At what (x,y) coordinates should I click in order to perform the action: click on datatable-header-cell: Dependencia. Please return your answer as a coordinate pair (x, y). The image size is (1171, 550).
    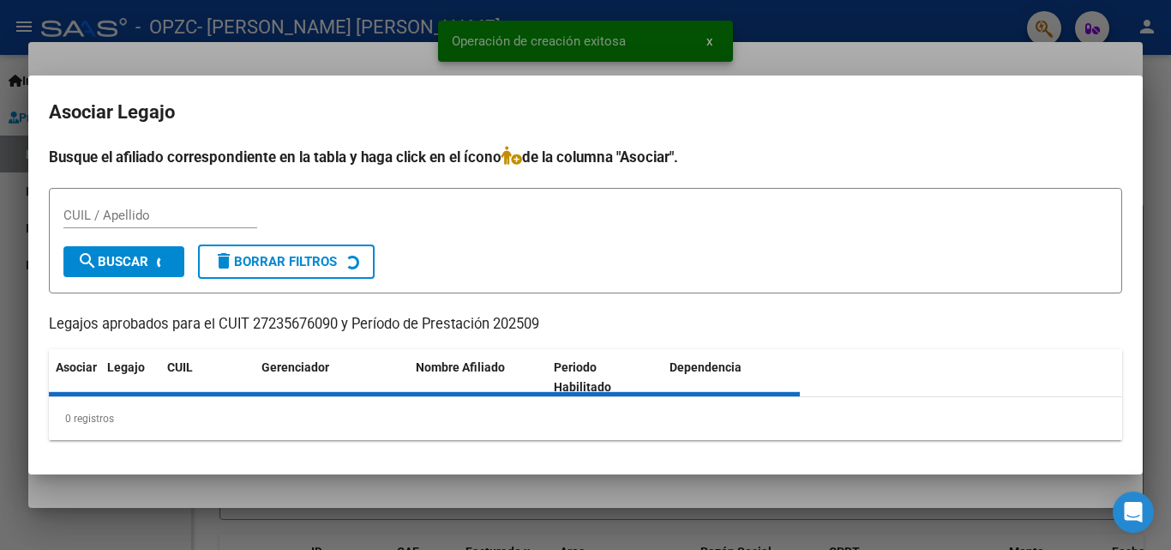
    Looking at the image, I should click on (731, 377).